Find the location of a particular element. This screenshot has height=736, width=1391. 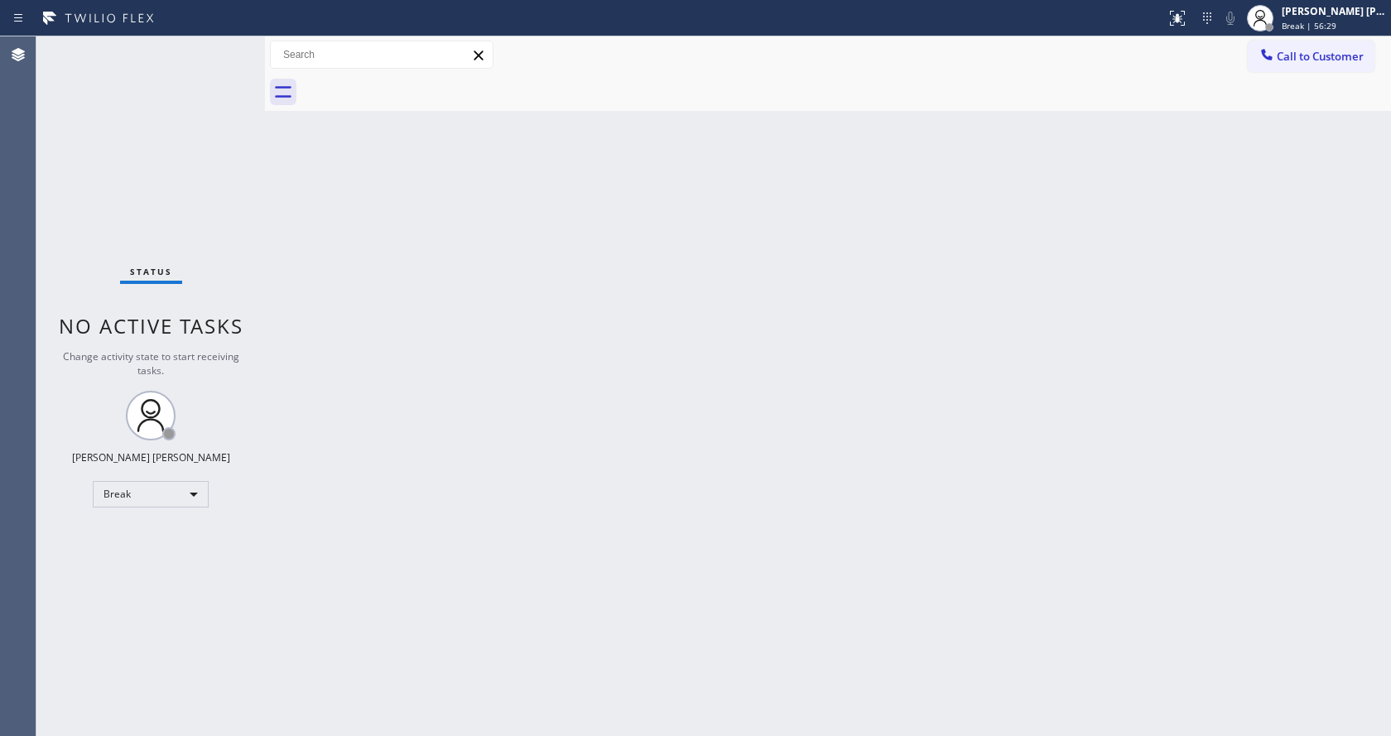

div: Break is located at coordinates (151, 494).